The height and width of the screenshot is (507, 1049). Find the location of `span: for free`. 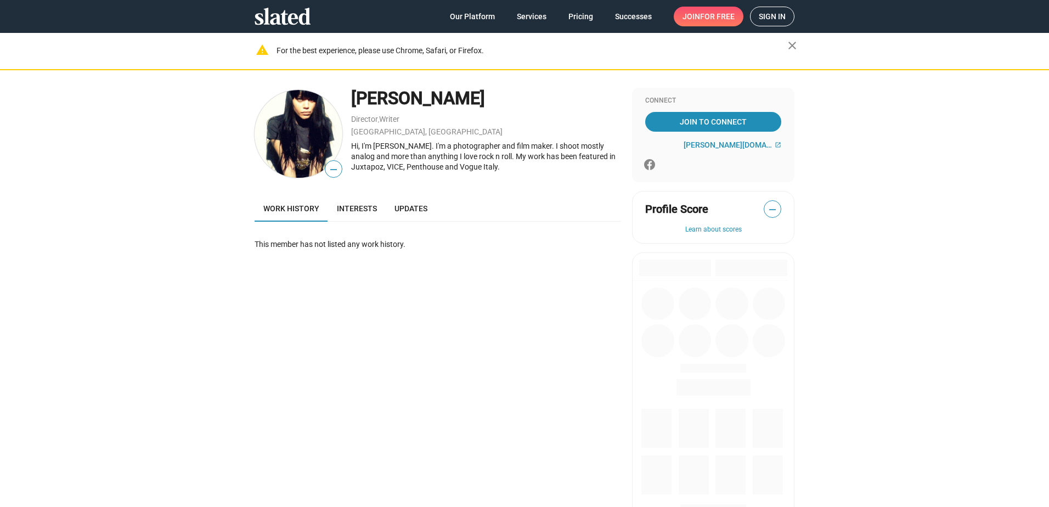

span: for free is located at coordinates (717, 16).